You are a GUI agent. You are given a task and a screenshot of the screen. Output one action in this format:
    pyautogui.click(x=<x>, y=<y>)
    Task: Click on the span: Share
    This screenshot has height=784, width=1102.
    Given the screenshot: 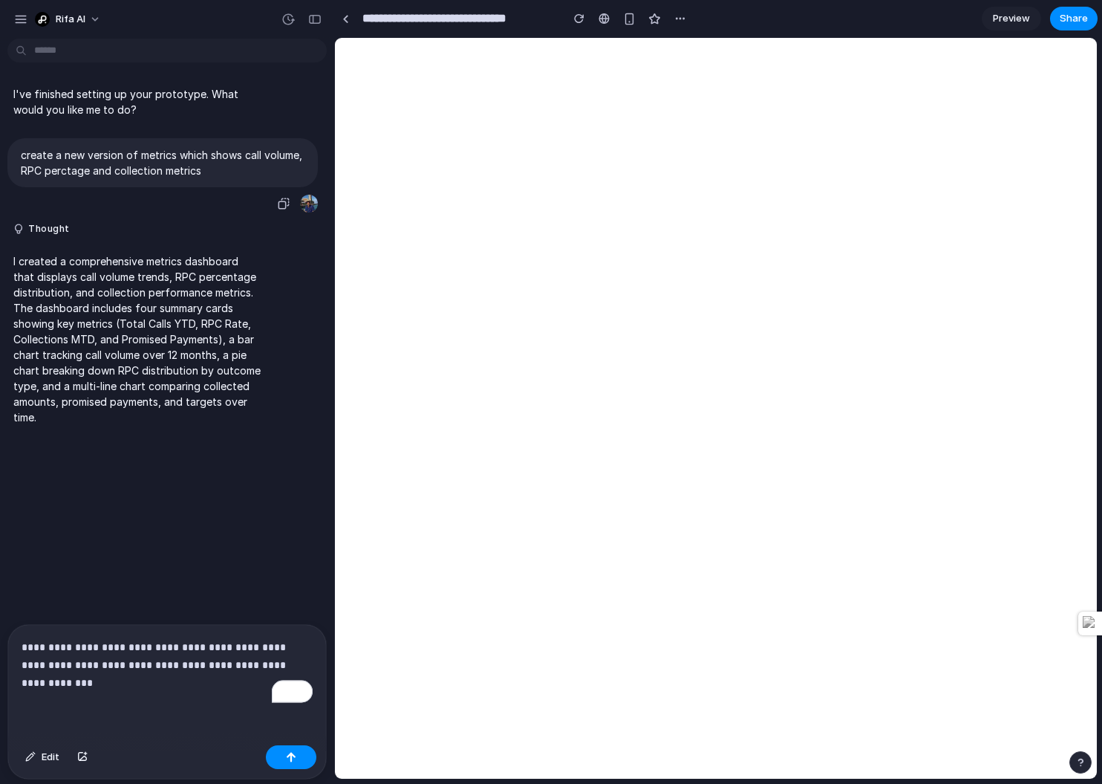 What is the action you would take?
    pyautogui.click(x=1074, y=19)
    